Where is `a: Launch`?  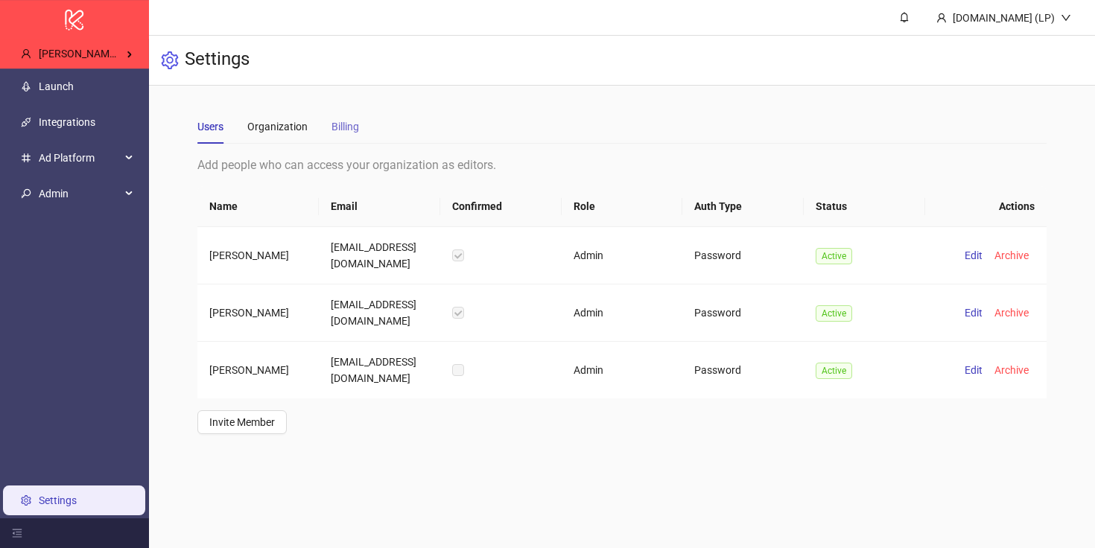 a: Launch is located at coordinates (56, 86).